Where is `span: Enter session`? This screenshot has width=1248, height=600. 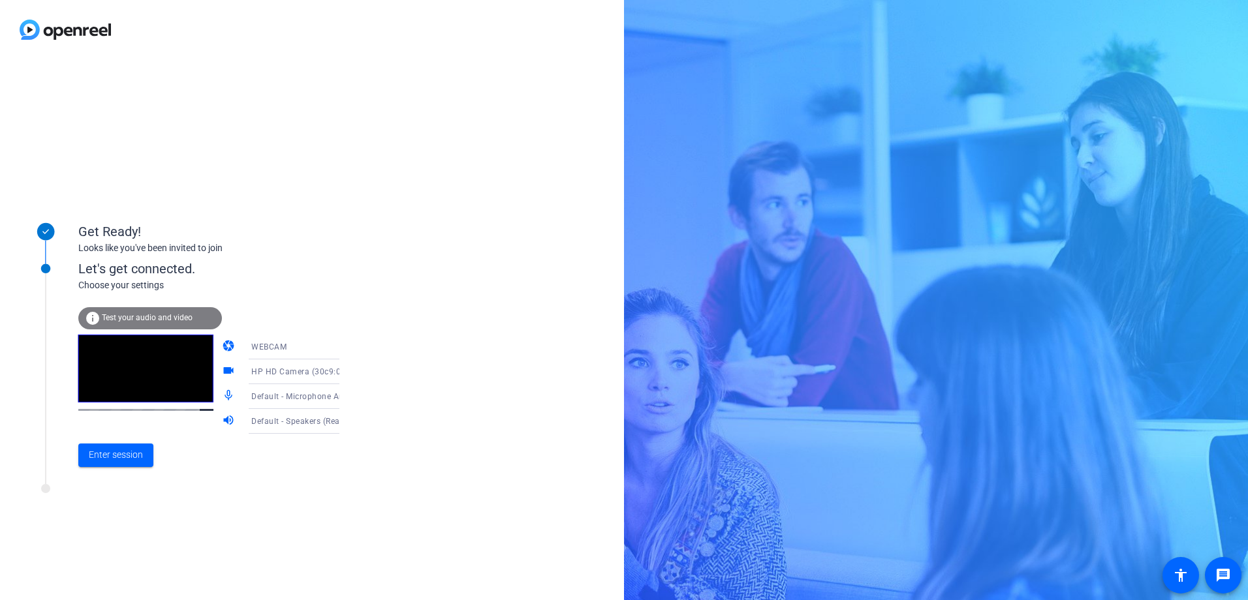 span: Enter session is located at coordinates (116, 455).